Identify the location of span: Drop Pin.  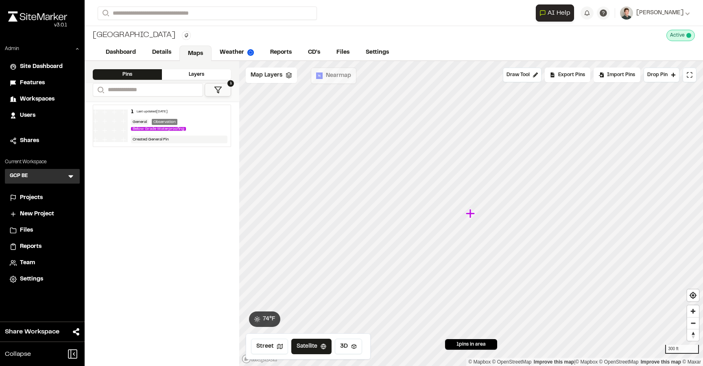
(658, 75).